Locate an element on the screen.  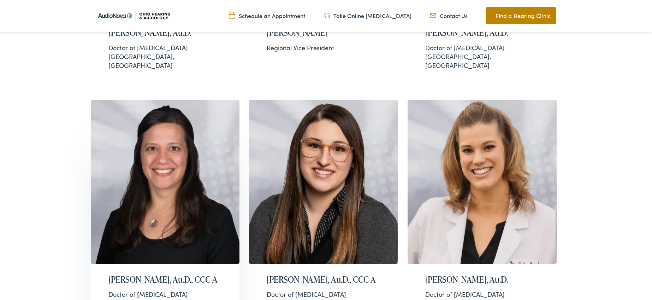
div: Regional Vice President is located at coordinates (324, 47).